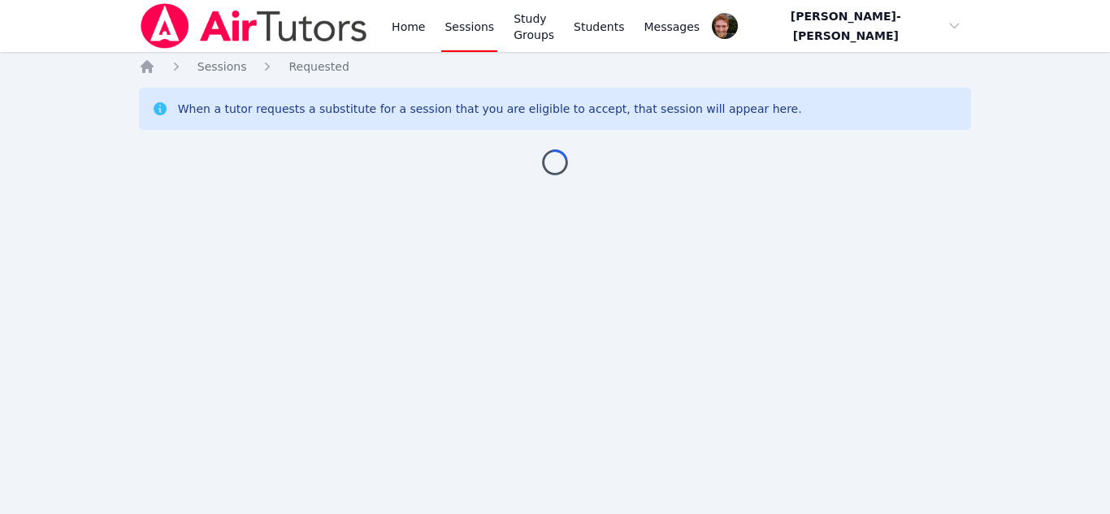 Image resolution: width=1110 pixels, height=514 pixels. Describe the element at coordinates (672, 27) in the screenshot. I see `span: Messages` at that location.